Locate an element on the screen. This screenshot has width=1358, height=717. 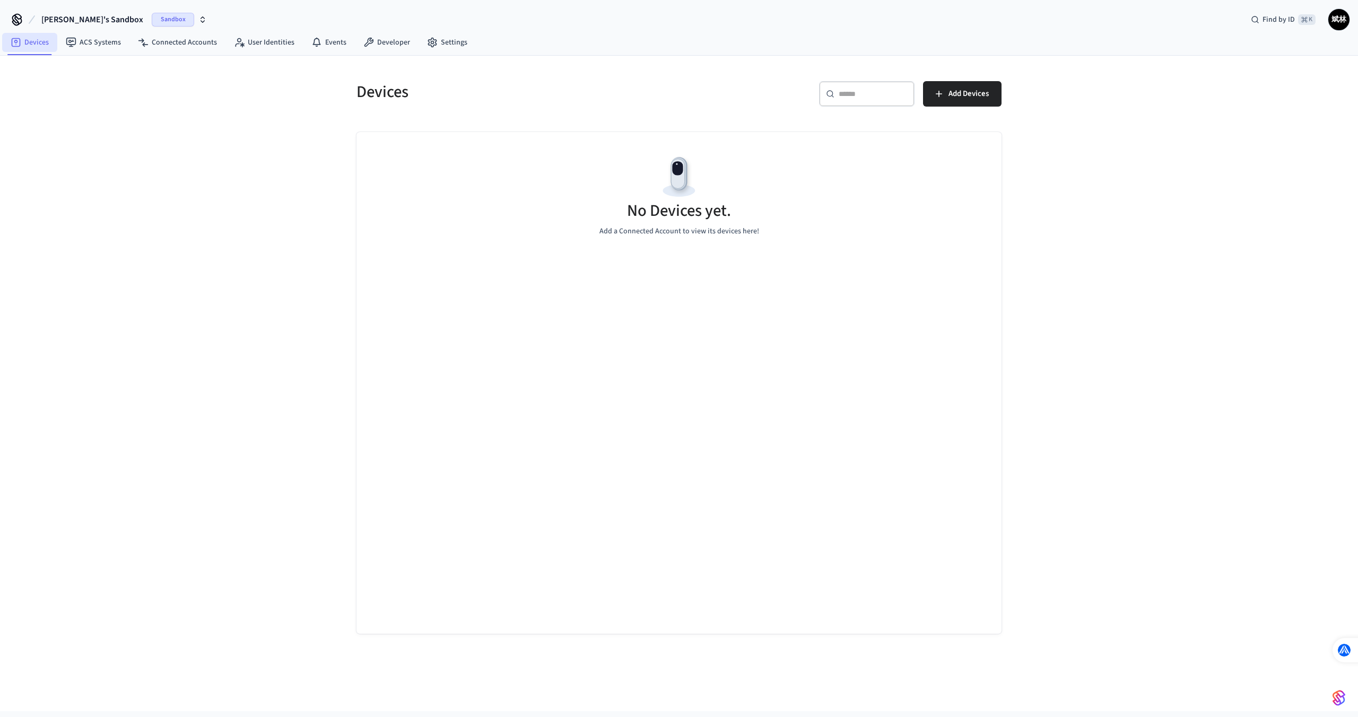
a: Developer is located at coordinates (387, 42).